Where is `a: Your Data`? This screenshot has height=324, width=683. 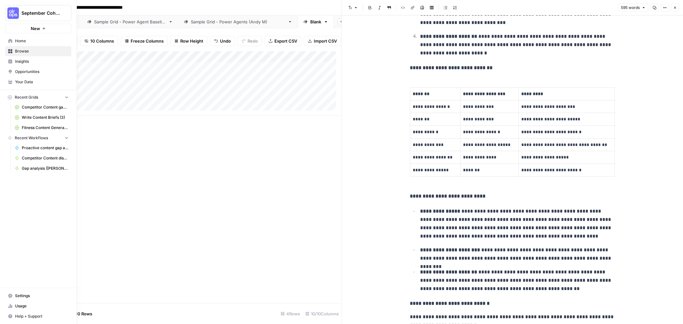
a: Your Data is located at coordinates (38, 82).